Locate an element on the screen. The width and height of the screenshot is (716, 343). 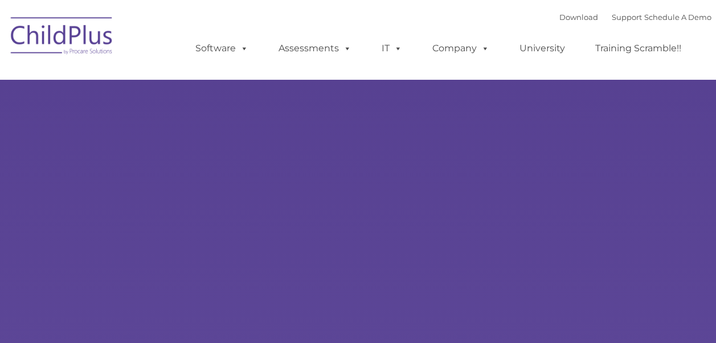
a: Assessments is located at coordinates (315, 48).